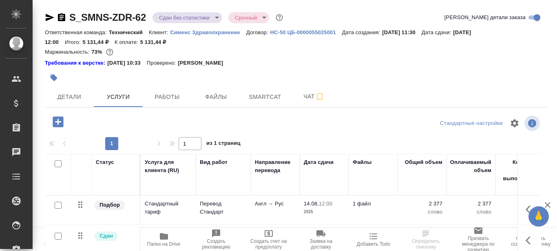 The height and width of the screenshot is (251, 557). Describe the element at coordinates (129, 32) in the screenshot. I see `p: Технический` at that location.